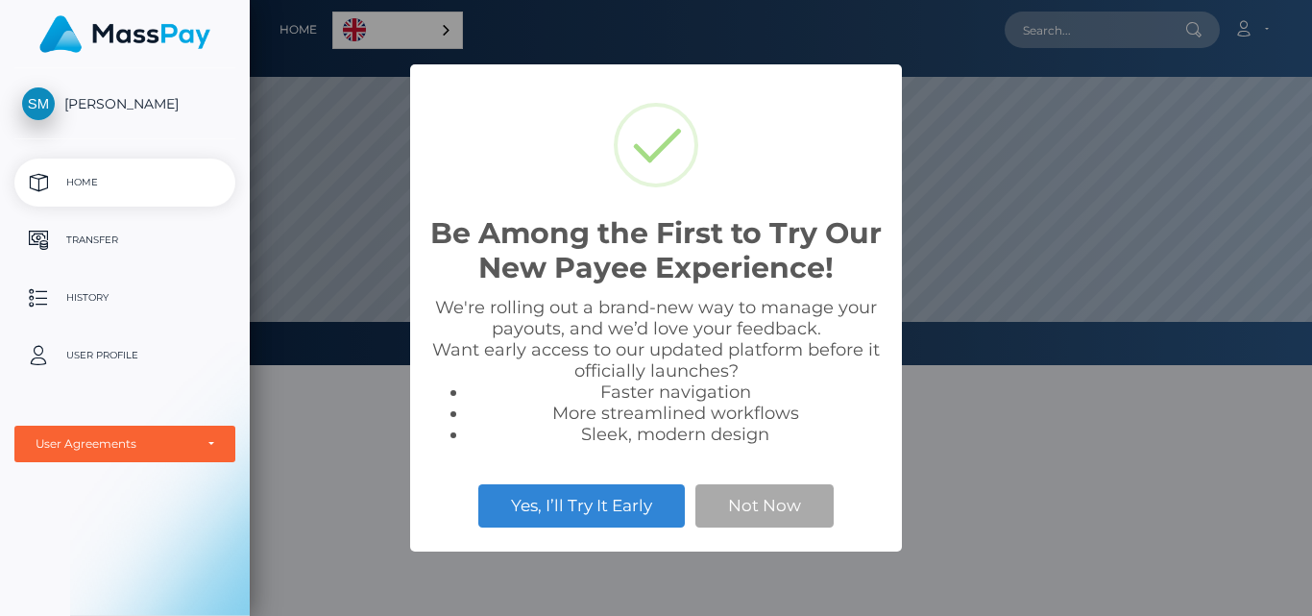 Image resolution: width=1312 pixels, height=616 pixels. Describe the element at coordinates (675, 434) in the screenshot. I see `li: Sleek, modern design` at that location.